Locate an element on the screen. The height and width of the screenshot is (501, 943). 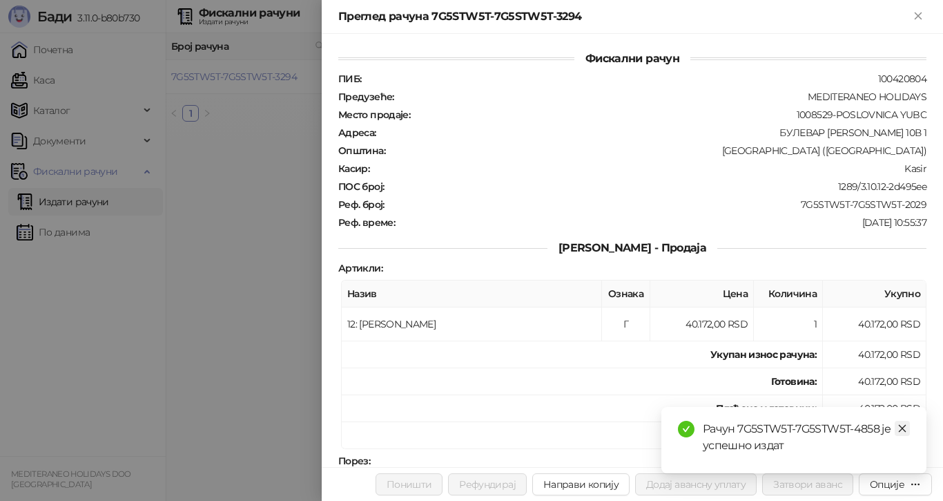
strong: Готовина : is located at coordinates (794, 381).